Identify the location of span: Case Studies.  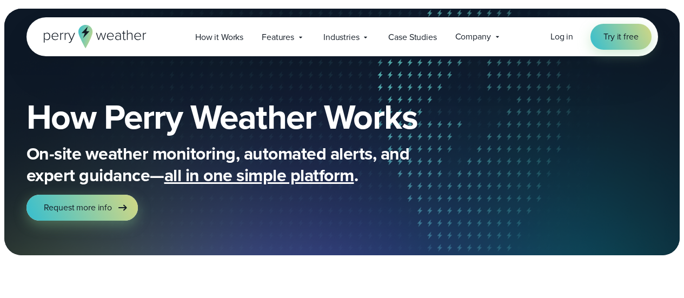
(412, 37).